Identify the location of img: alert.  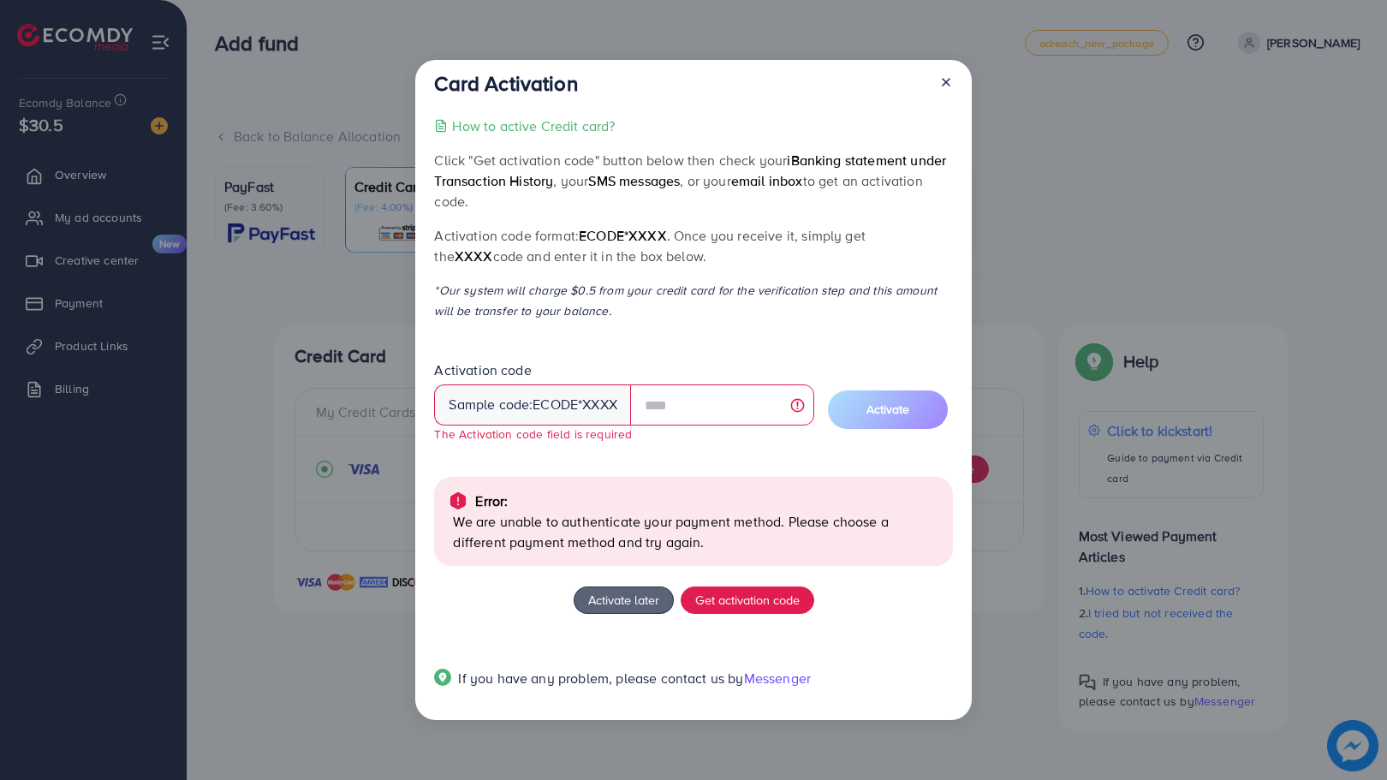
(458, 501).